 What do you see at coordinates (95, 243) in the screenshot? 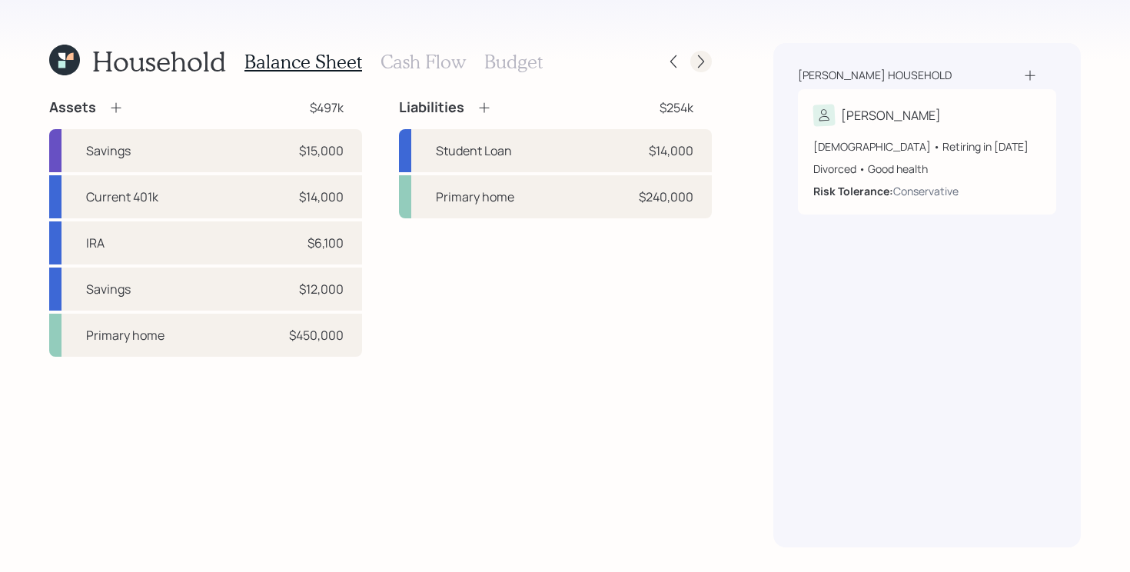
I see `div: IRA` at bounding box center [95, 243].